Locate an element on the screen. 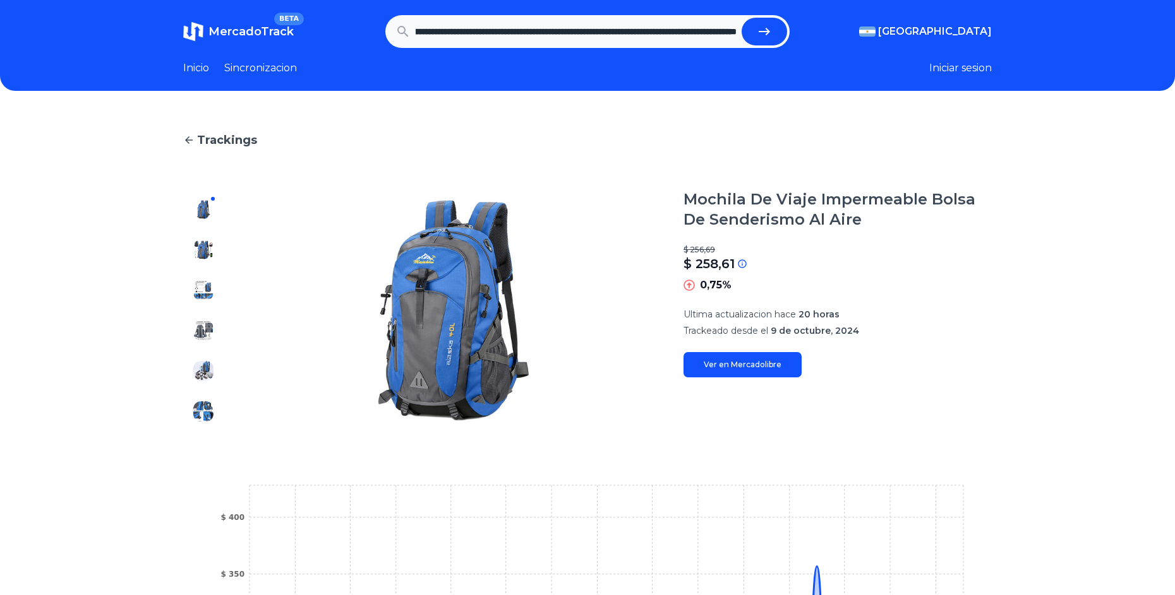  img: MercadoTrack is located at coordinates (193, 32).